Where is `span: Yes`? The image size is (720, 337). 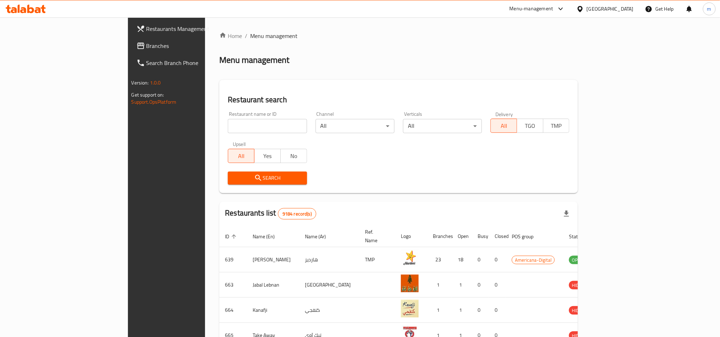 span: Yes is located at coordinates (267, 156).